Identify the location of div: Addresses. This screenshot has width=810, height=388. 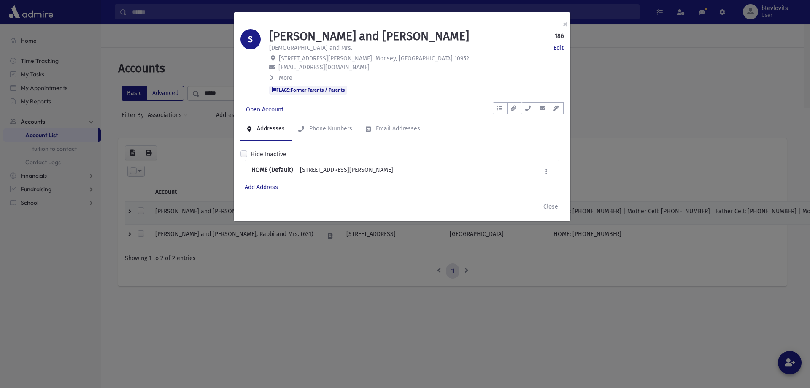
(270, 128).